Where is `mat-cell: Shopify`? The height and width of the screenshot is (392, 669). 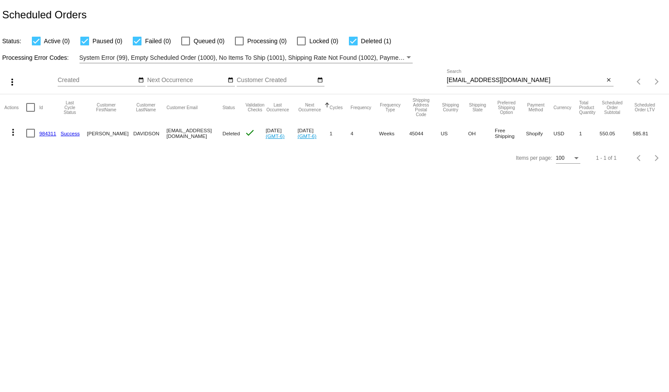
mat-cell: Shopify is located at coordinates (539, 133).